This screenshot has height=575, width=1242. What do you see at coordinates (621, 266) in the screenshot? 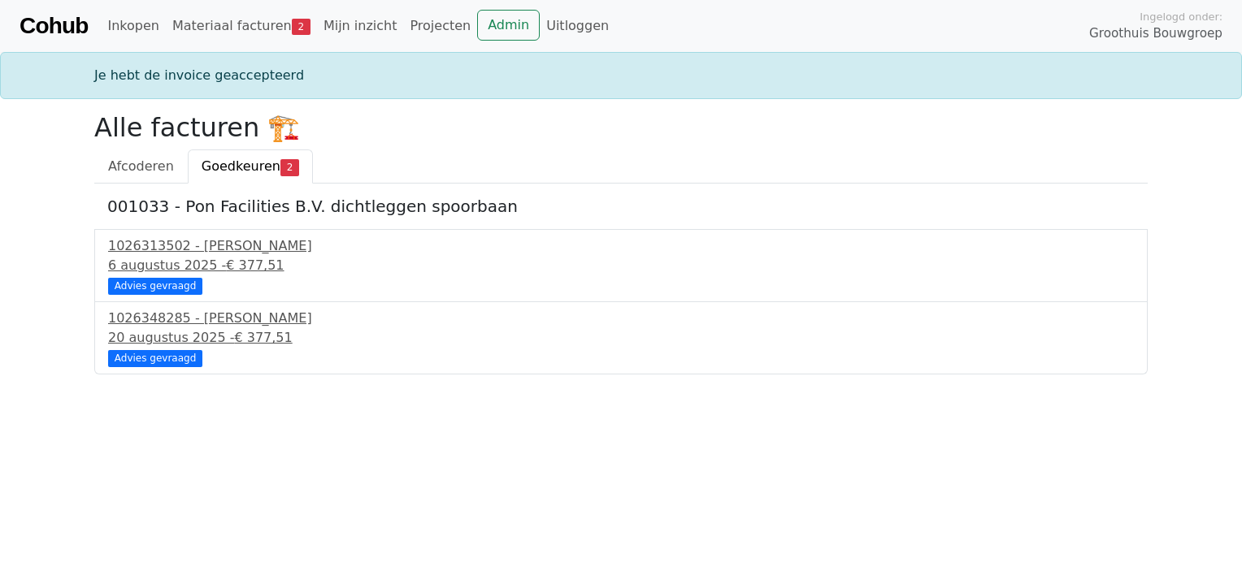
I see `div: 6 augustus 2025 -` at bounding box center [621, 266].